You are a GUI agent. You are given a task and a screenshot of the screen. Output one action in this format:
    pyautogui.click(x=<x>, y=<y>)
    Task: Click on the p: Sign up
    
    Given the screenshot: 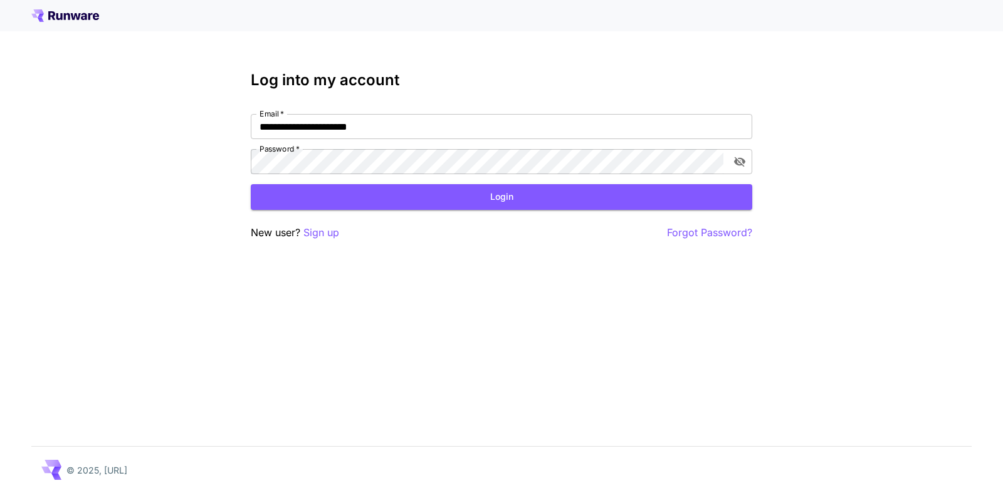 What is the action you would take?
    pyautogui.click(x=321, y=233)
    